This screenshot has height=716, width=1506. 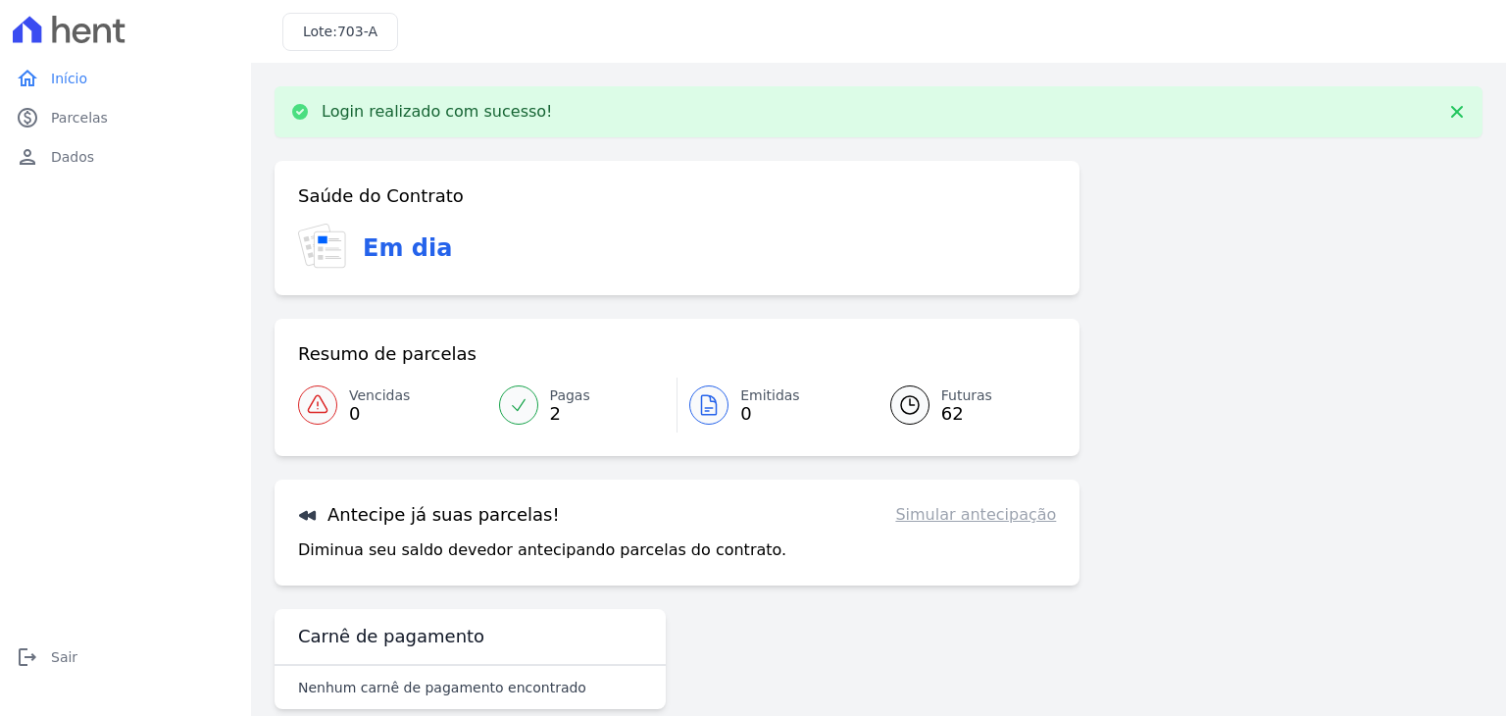 What do you see at coordinates (27, 157) in the screenshot?
I see `i: person` at bounding box center [27, 157].